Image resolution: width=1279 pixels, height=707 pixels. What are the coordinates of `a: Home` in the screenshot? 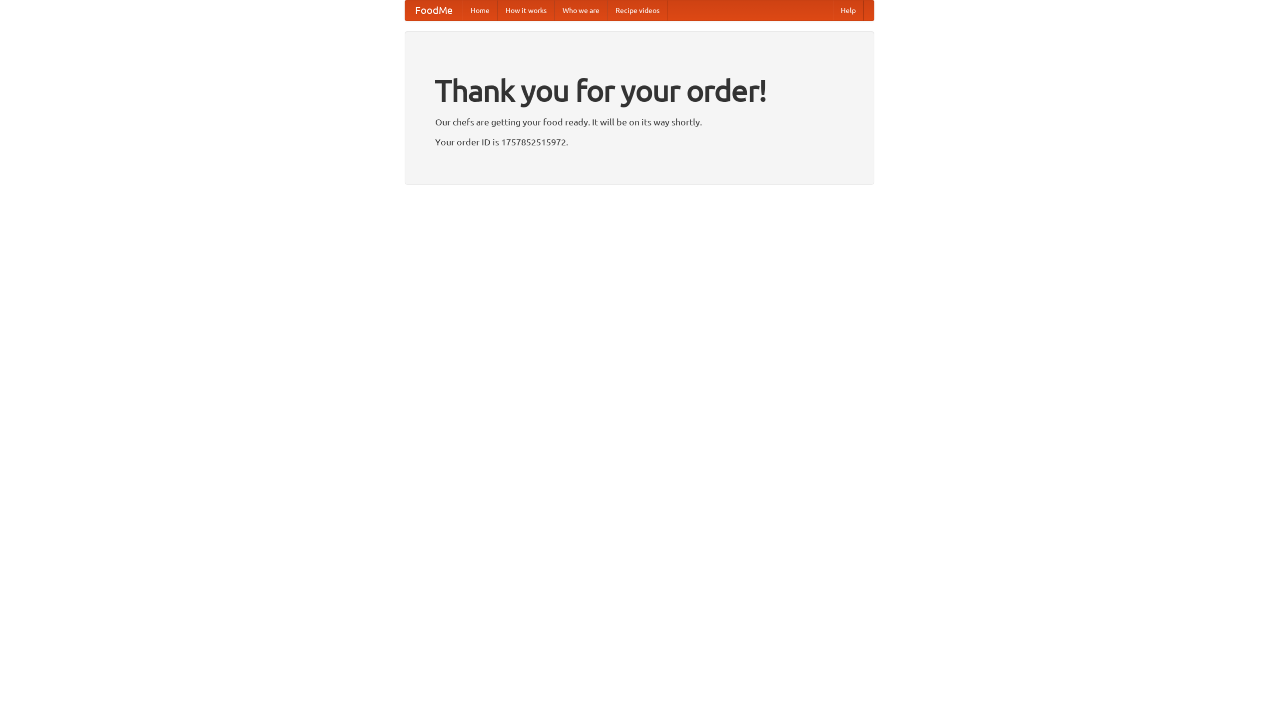 It's located at (480, 10).